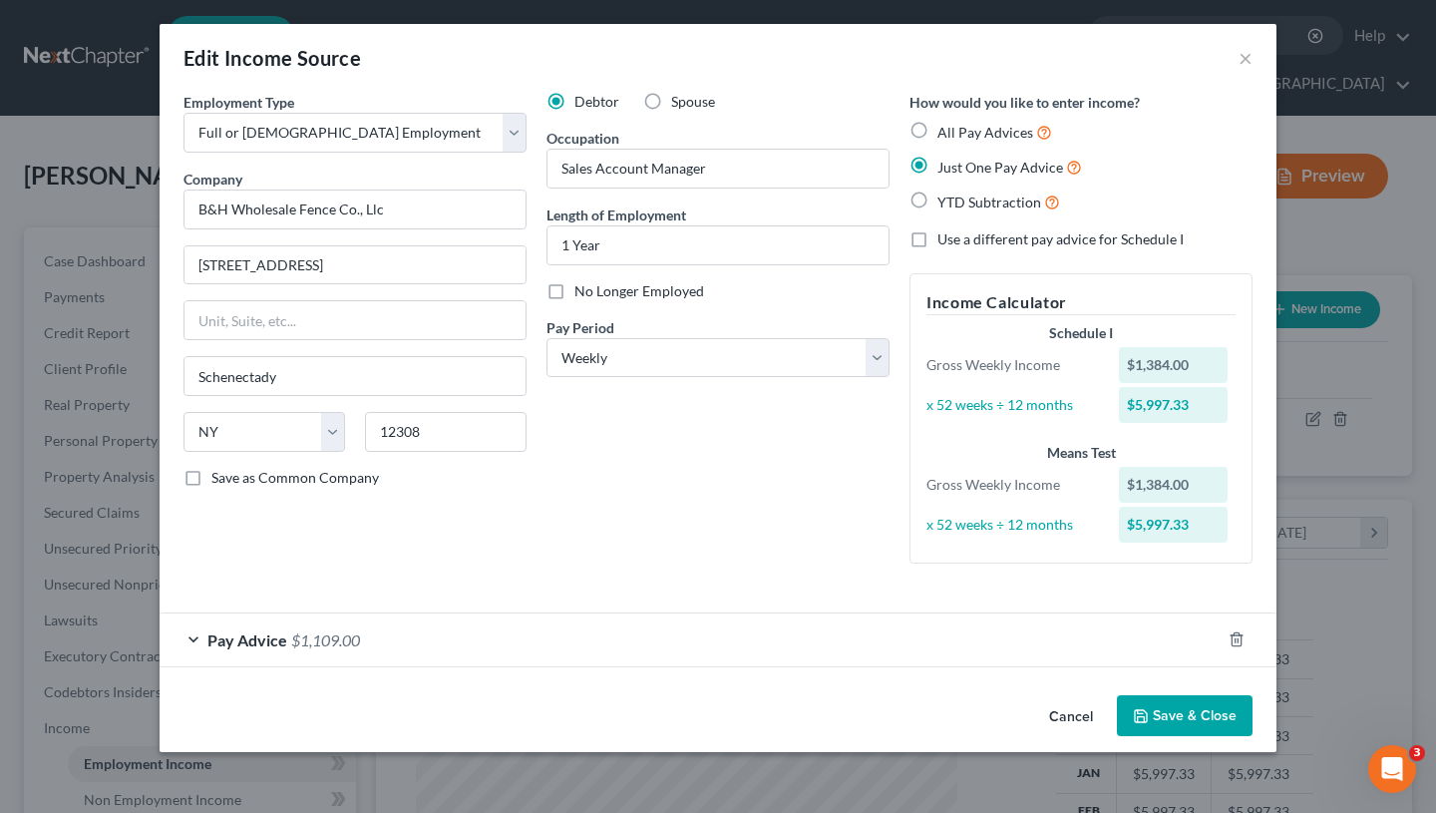  What do you see at coordinates (639, 290) in the screenshot?
I see `span: No Longer Employed` at bounding box center [639, 290].